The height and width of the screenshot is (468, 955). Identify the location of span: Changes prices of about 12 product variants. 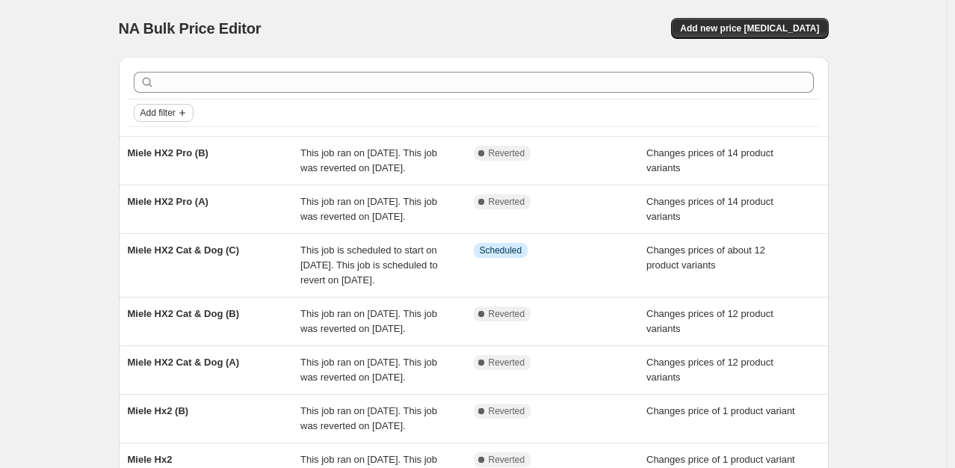
(705, 257).